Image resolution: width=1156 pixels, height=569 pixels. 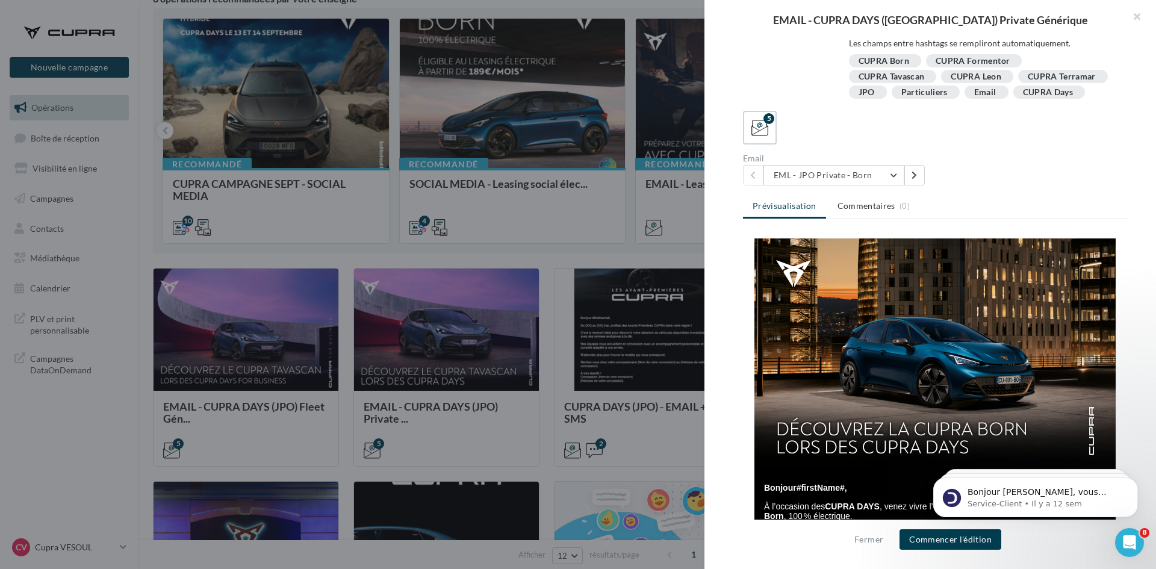 I want to click on div: CUPRA Days, so click(x=1049, y=92).